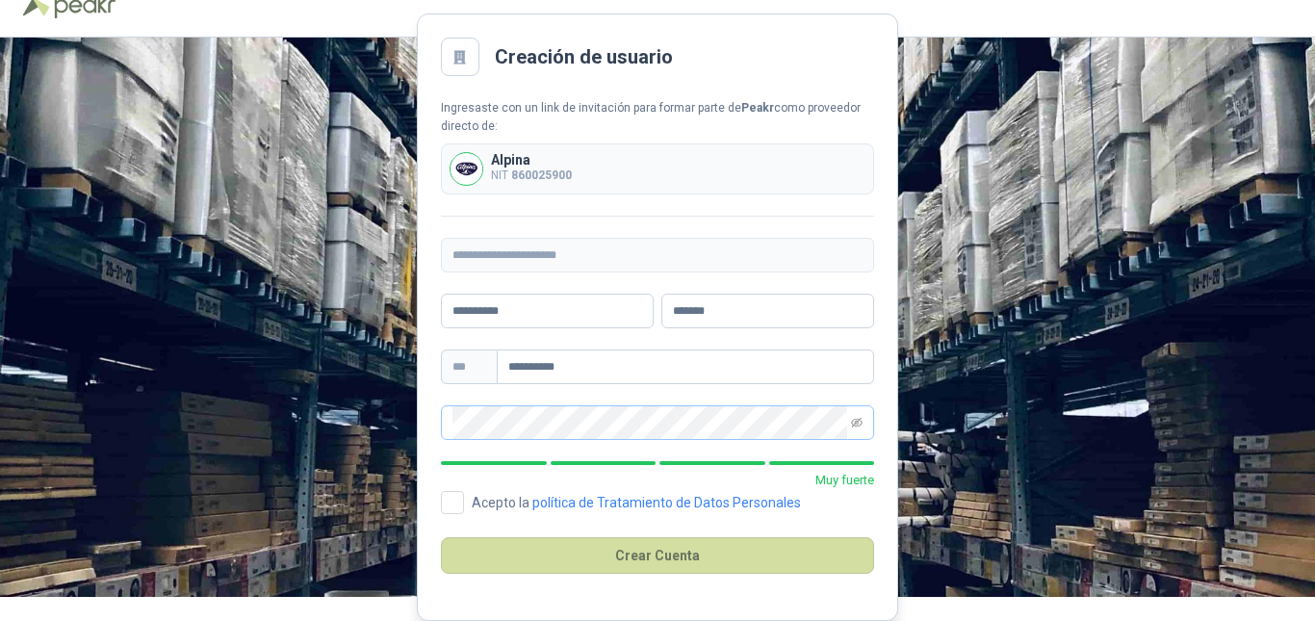 The image size is (1315, 621). What do you see at coordinates (531, 175) in the screenshot?
I see `p: NIT` at bounding box center [531, 175].